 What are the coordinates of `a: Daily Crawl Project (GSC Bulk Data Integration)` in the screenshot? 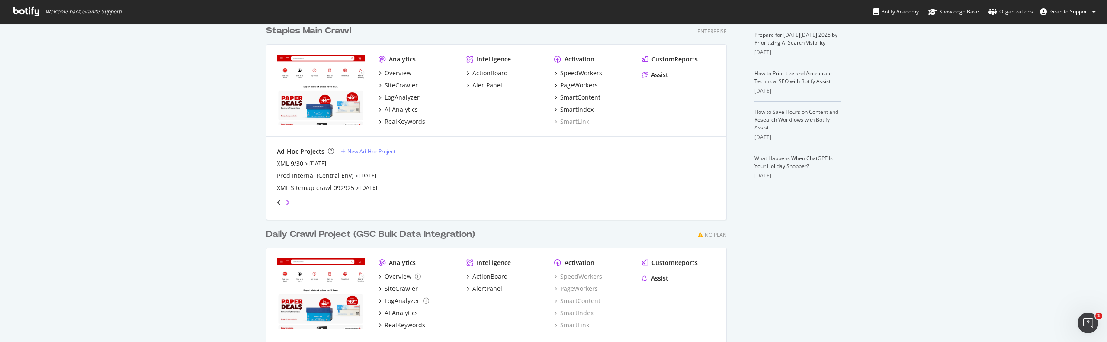 It's located at (372, 234).